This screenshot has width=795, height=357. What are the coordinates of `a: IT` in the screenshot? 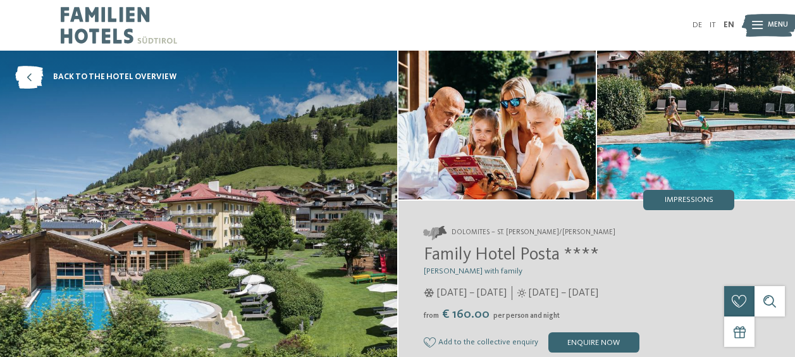 It's located at (712, 25).